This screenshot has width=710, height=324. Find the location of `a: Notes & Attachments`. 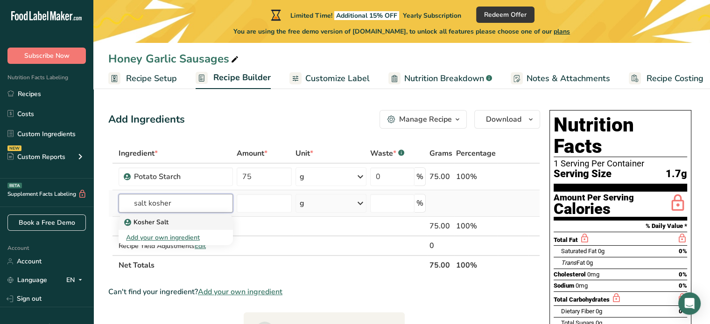

a: Notes & Attachments is located at coordinates (560, 78).